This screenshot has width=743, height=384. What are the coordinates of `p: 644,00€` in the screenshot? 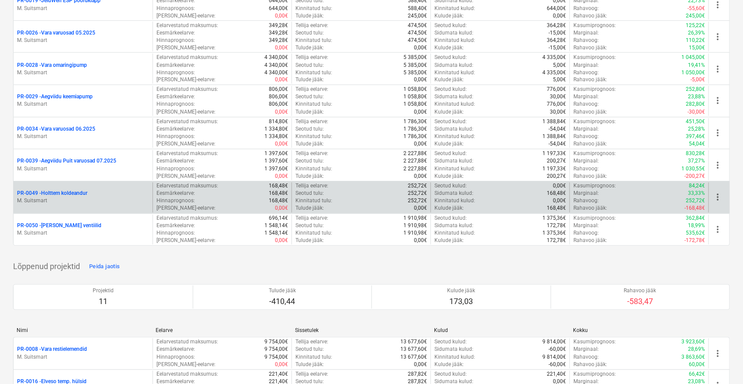 It's located at (556, 8).